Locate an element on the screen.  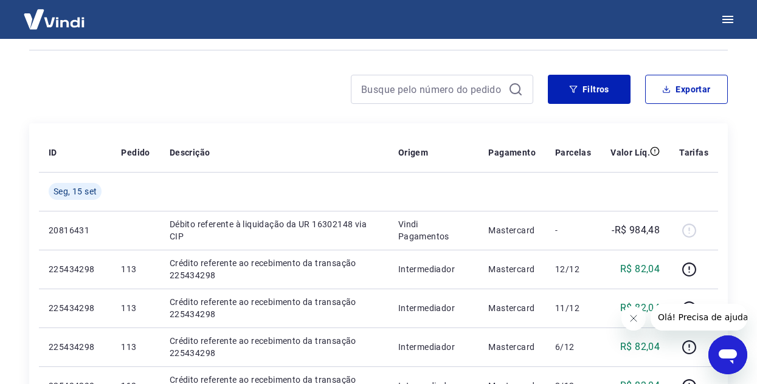
p: 11/12 is located at coordinates (573, 308).